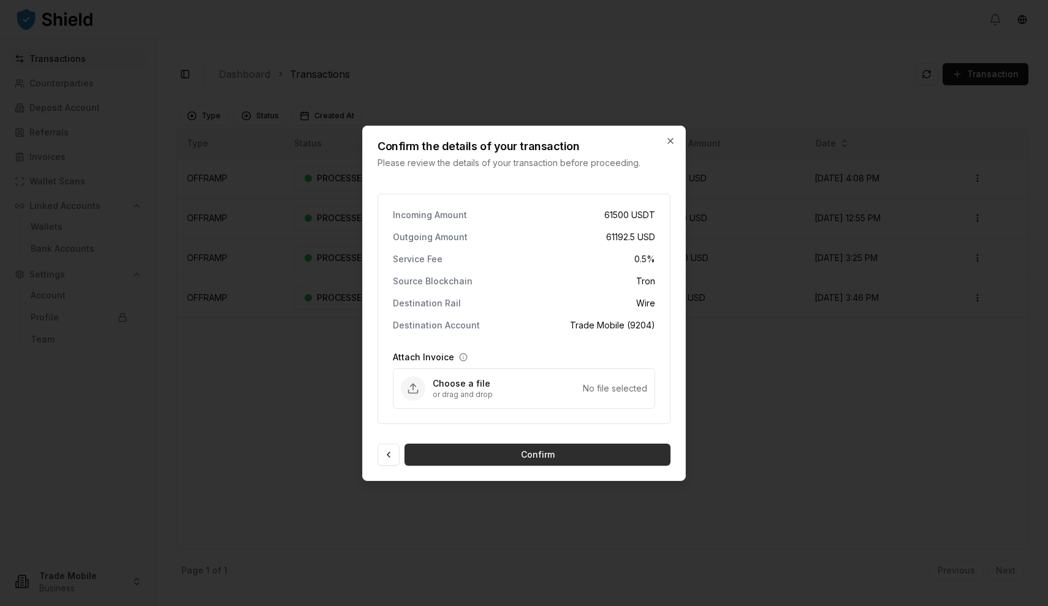 Image resolution: width=1048 pixels, height=606 pixels. I want to click on span: 61192.5 USD, so click(630, 237).